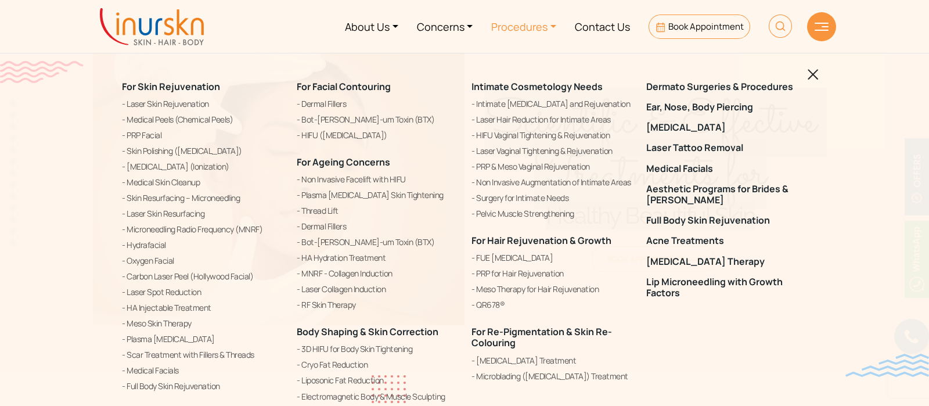 The width and height of the screenshot is (929, 406). I want to click on img: bluewave, so click(887, 365).